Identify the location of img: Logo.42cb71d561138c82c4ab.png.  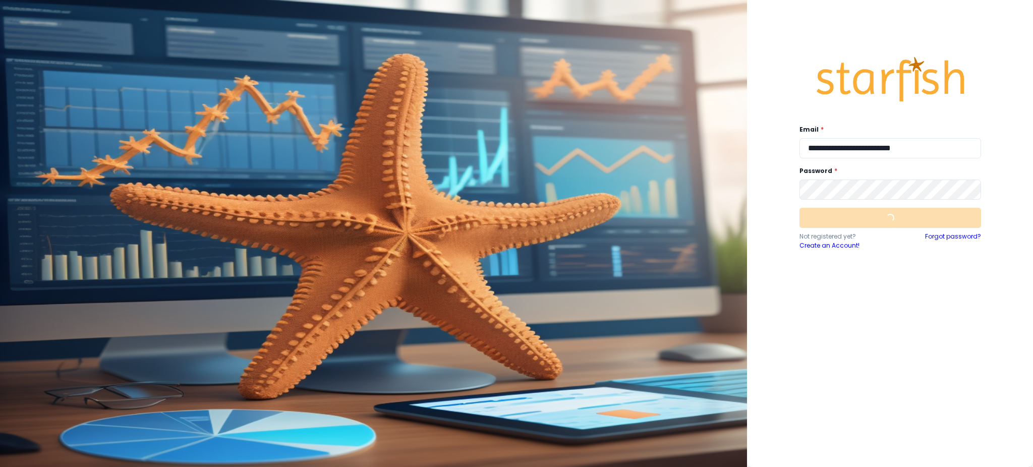
(890, 79).